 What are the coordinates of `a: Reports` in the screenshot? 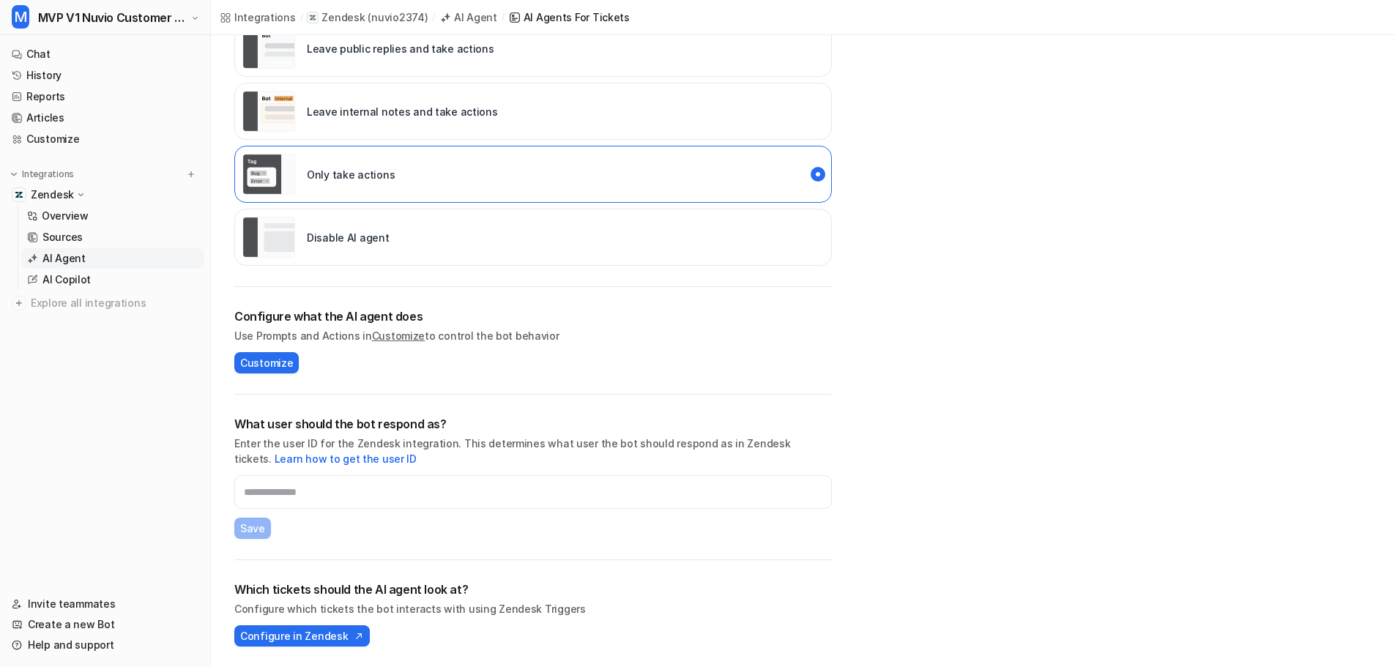 It's located at (105, 97).